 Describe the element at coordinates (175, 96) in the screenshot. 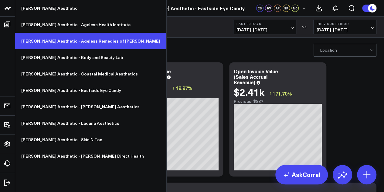

I see `div: Previous: $428.20` at that location.